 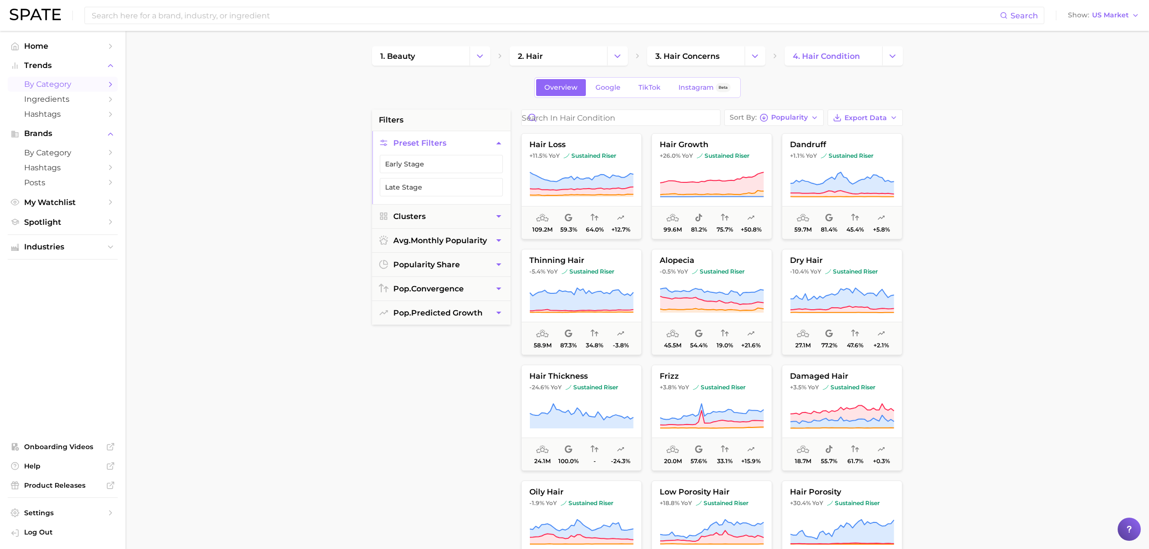 I want to click on a: Ingredients, so click(x=63, y=99).